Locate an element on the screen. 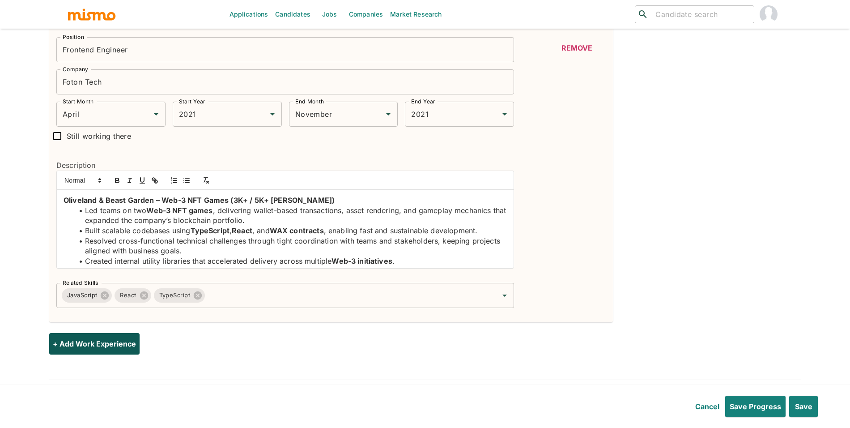 This screenshot has height=428, width=850. li: Resolved cross-functional technical challenges through tight coordination with teams and stakehol... is located at coordinates (290, 246).